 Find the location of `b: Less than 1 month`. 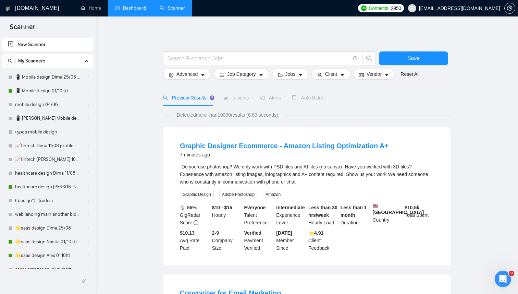

b: Less than 1 month is located at coordinates (354, 211).